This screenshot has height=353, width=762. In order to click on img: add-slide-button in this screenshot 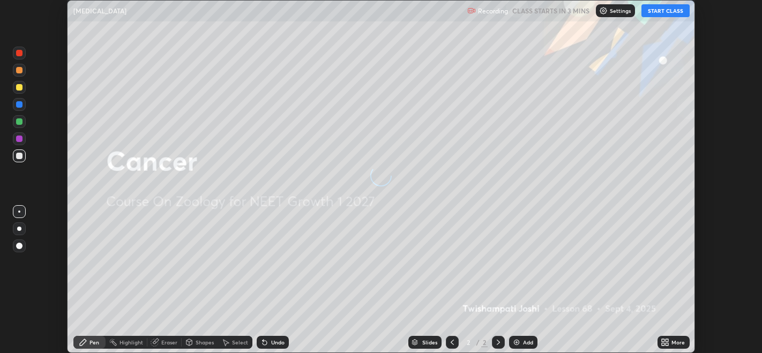, I will do `click(517, 343)`.